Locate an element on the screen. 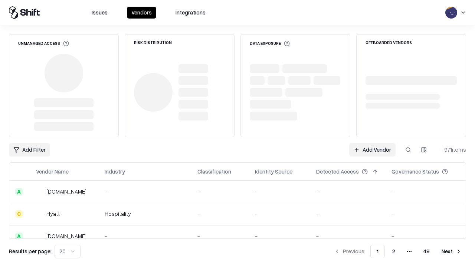 Image resolution: width=475 pixels, height=267 pixels. div: Hospitality is located at coordinates (145, 214).